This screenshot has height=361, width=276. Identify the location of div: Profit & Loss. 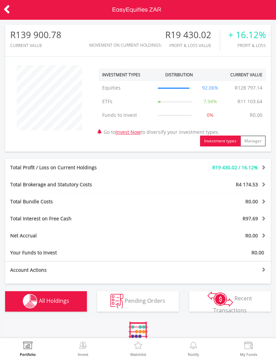
(247, 45).